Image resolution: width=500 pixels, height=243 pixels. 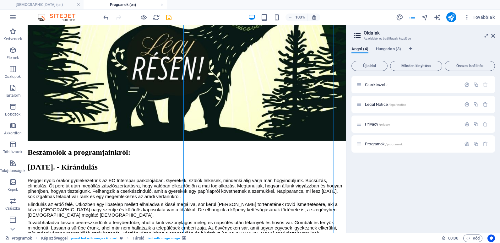 What do you see at coordinates (13, 39) in the screenshot?
I see `p: Kedvencek` at bounding box center [13, 39].